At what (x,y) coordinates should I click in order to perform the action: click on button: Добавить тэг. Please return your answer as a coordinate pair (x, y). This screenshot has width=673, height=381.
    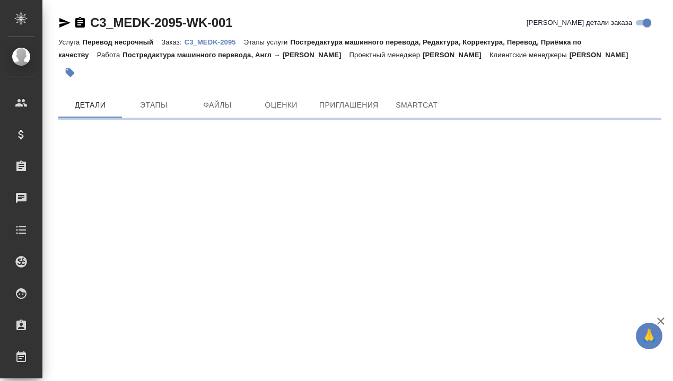
    Looking at the image, I should click on (70, 73).